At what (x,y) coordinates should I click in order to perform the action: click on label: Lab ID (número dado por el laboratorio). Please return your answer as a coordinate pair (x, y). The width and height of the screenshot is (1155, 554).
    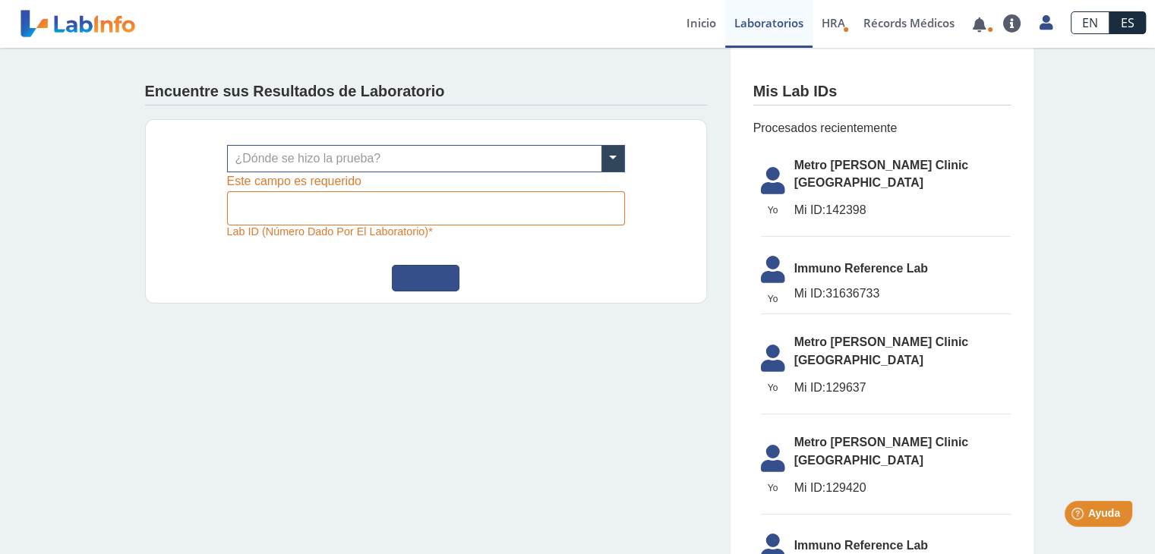
    Looking at the image, I should click on (426, 232).